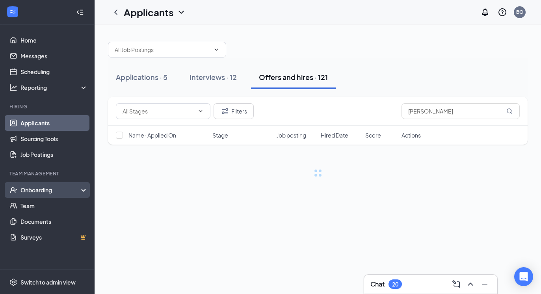  Describe the element at coordinates (411, 135) in the screenshot. I see `span: Actions` at that location.